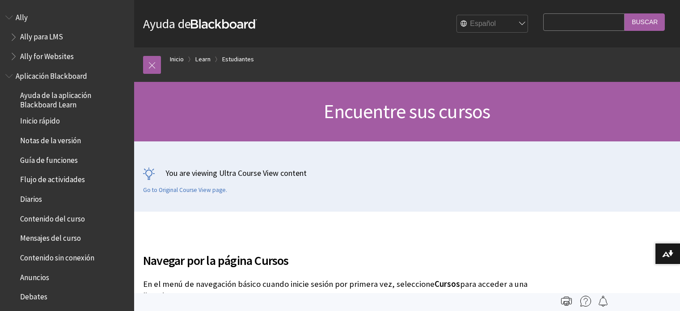  Describe the element at coordinates (34, 295) in the screenshot. I see `span: Debates` at that location.